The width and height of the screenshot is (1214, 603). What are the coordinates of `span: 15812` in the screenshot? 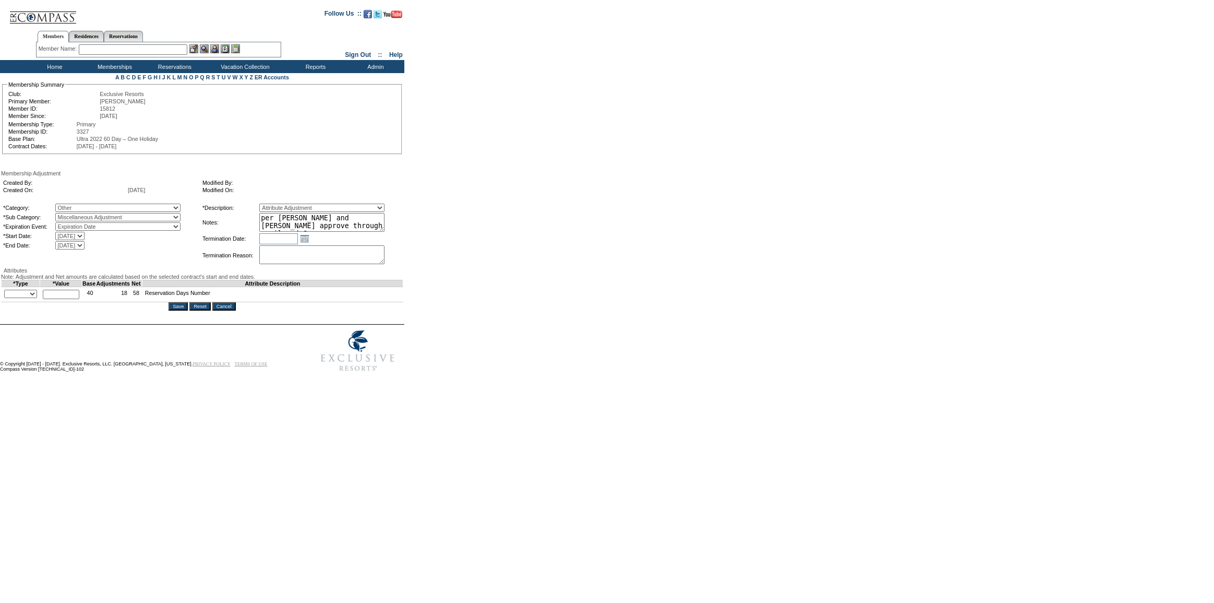 It's located at (107, 109).